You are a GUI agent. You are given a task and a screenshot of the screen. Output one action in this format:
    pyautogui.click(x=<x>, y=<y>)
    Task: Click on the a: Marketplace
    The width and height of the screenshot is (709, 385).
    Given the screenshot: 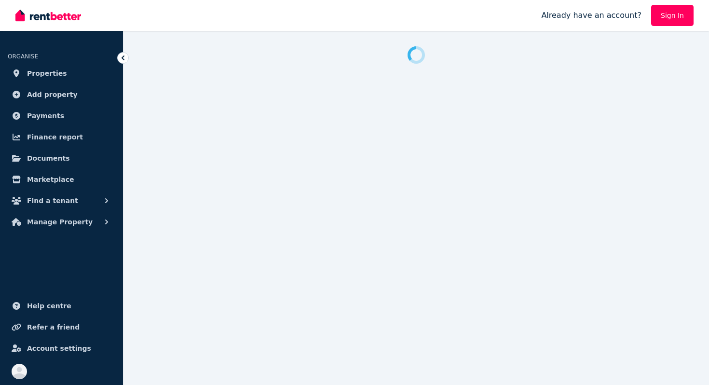 What is the action you would take?
    pyautogui.click(x=61, y=179)
    